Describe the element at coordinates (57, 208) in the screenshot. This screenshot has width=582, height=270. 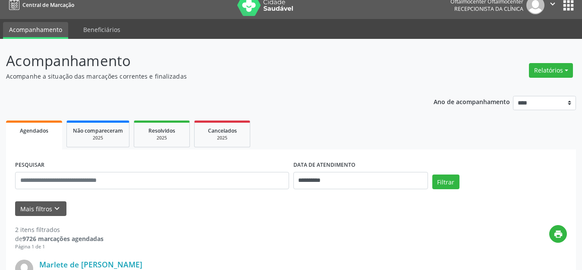
I see `i: keyboard_arrow_down` at that location.